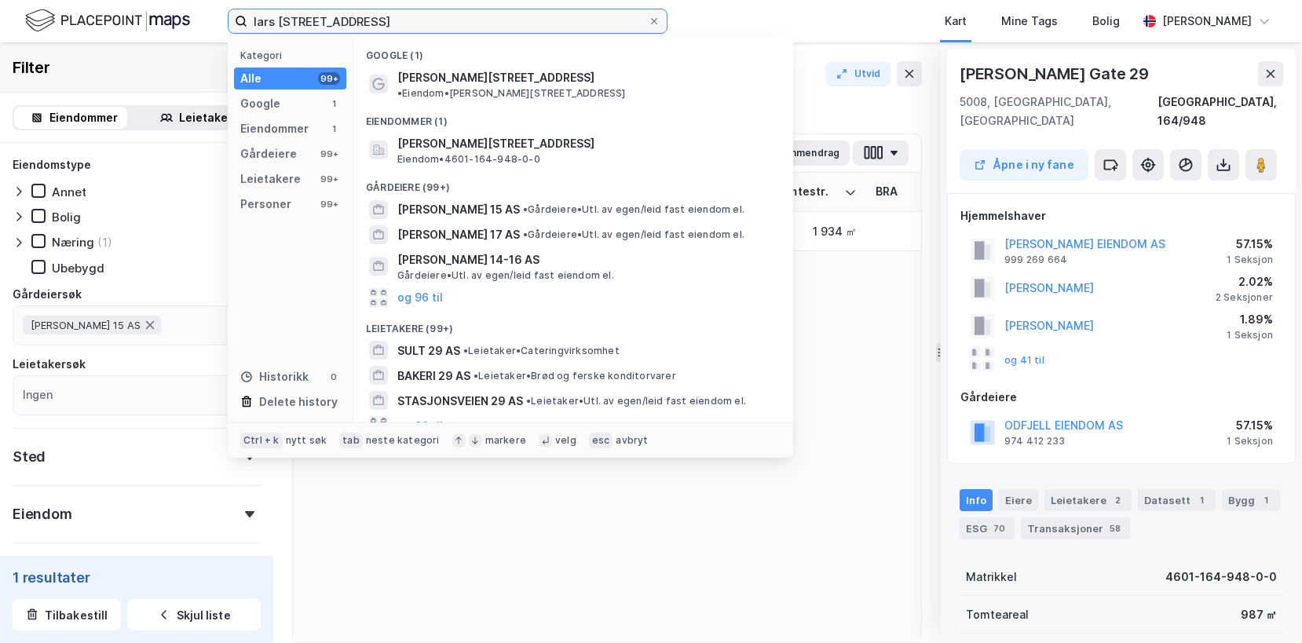 Image resolution: width=1302 pixels, height=643 pixels. What do you see at coordinates (632, 441) in the screenshot?
I see `div: avbryt` at bounding box center [632, 441].